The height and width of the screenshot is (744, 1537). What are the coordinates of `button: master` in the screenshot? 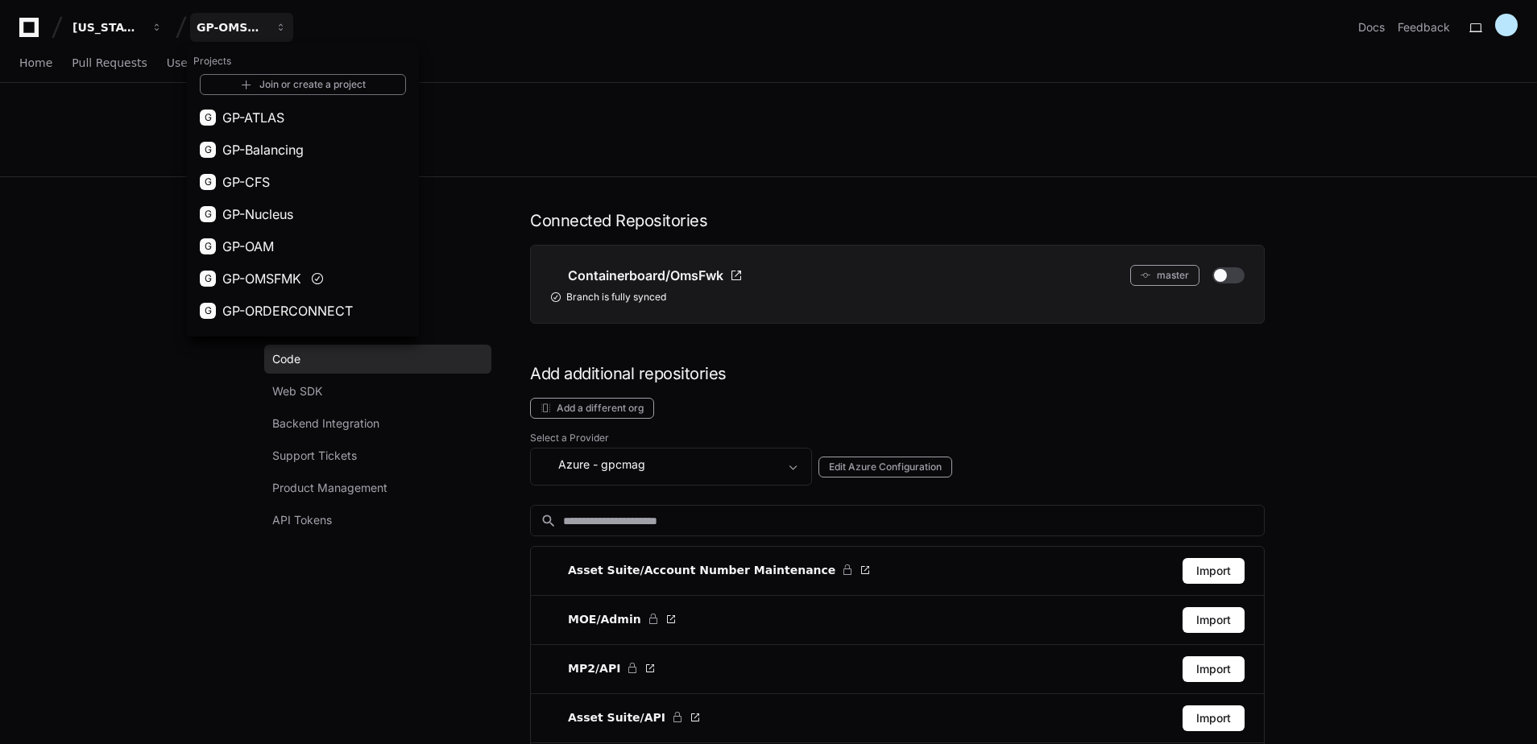 It's located at (1165, 275).